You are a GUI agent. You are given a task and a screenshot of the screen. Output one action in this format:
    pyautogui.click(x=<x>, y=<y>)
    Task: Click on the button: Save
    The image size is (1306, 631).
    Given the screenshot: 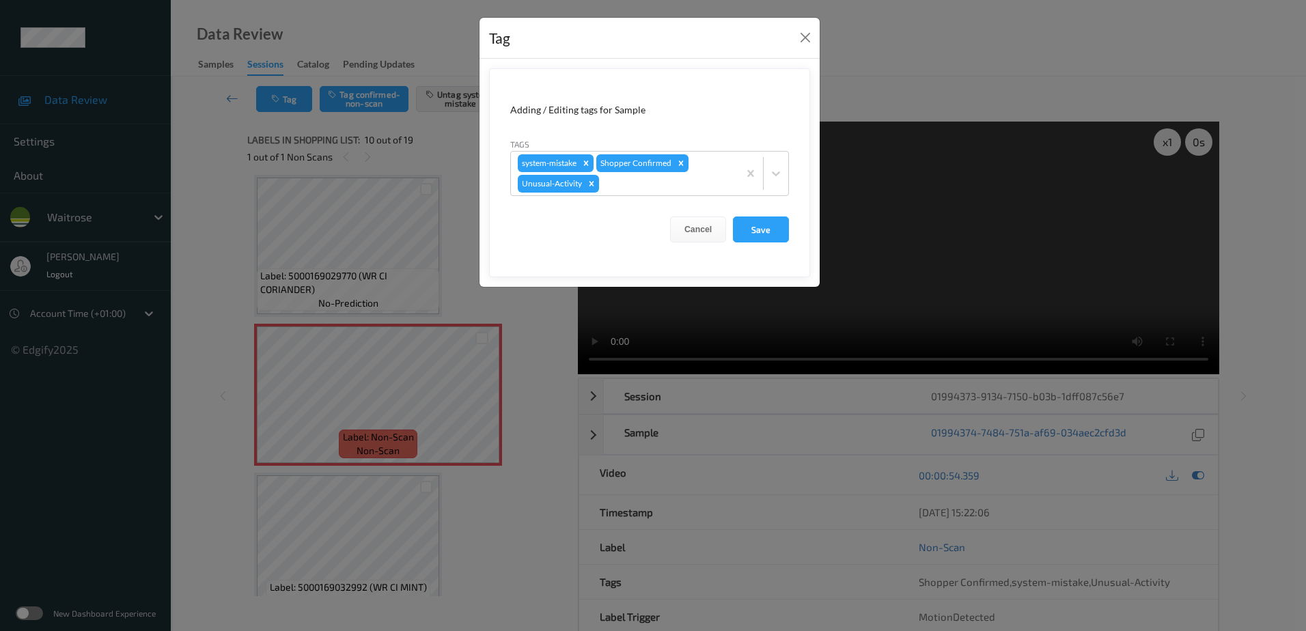 What is the action you would take?
    pyautogui.click(x=761, y=230)
    